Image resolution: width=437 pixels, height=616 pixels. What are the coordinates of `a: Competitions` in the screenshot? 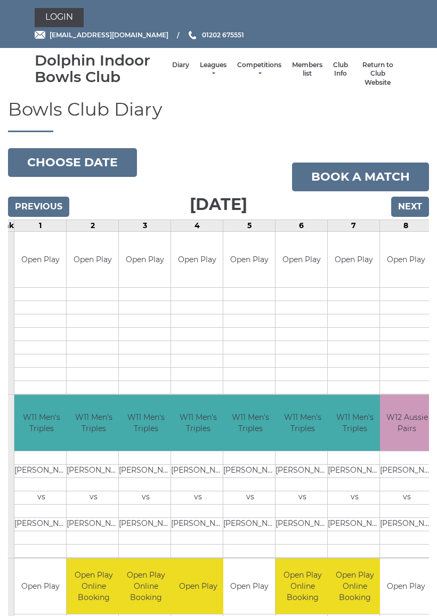 It's located at (259, 69).